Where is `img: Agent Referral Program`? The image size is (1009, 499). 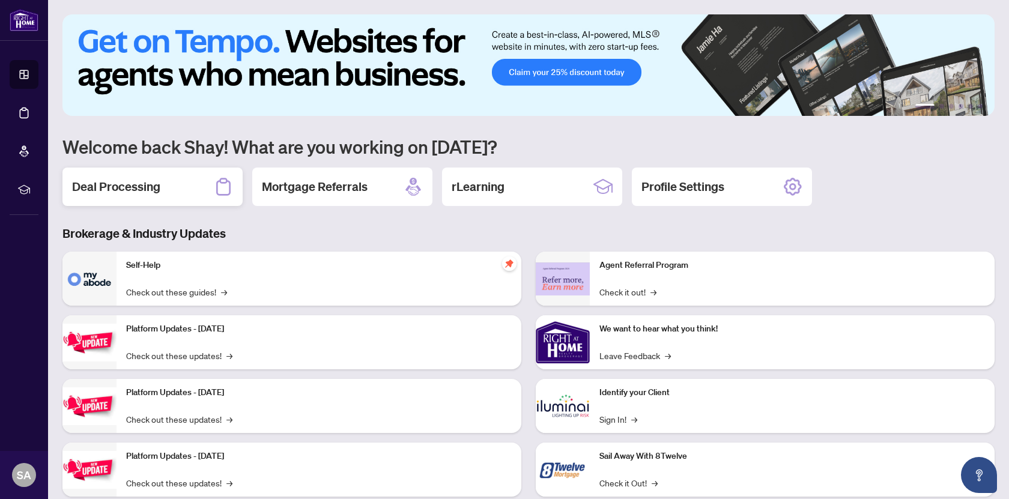
img: Agent Referral Program is located at coordinates (563, 279).